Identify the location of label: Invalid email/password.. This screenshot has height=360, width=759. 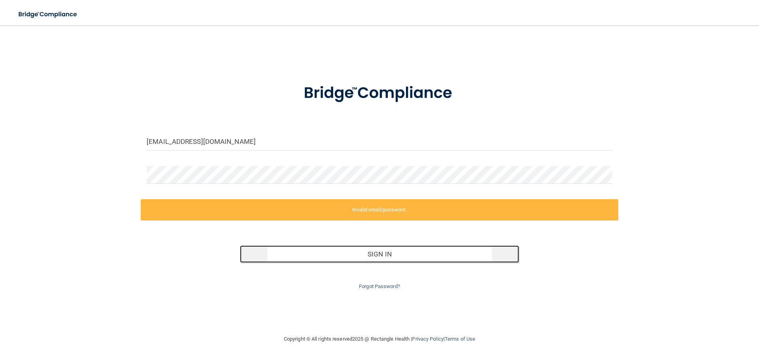
(379, 210).